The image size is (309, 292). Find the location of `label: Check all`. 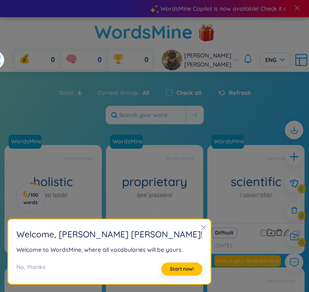

label: Check all is located at coordinates (189, 93).